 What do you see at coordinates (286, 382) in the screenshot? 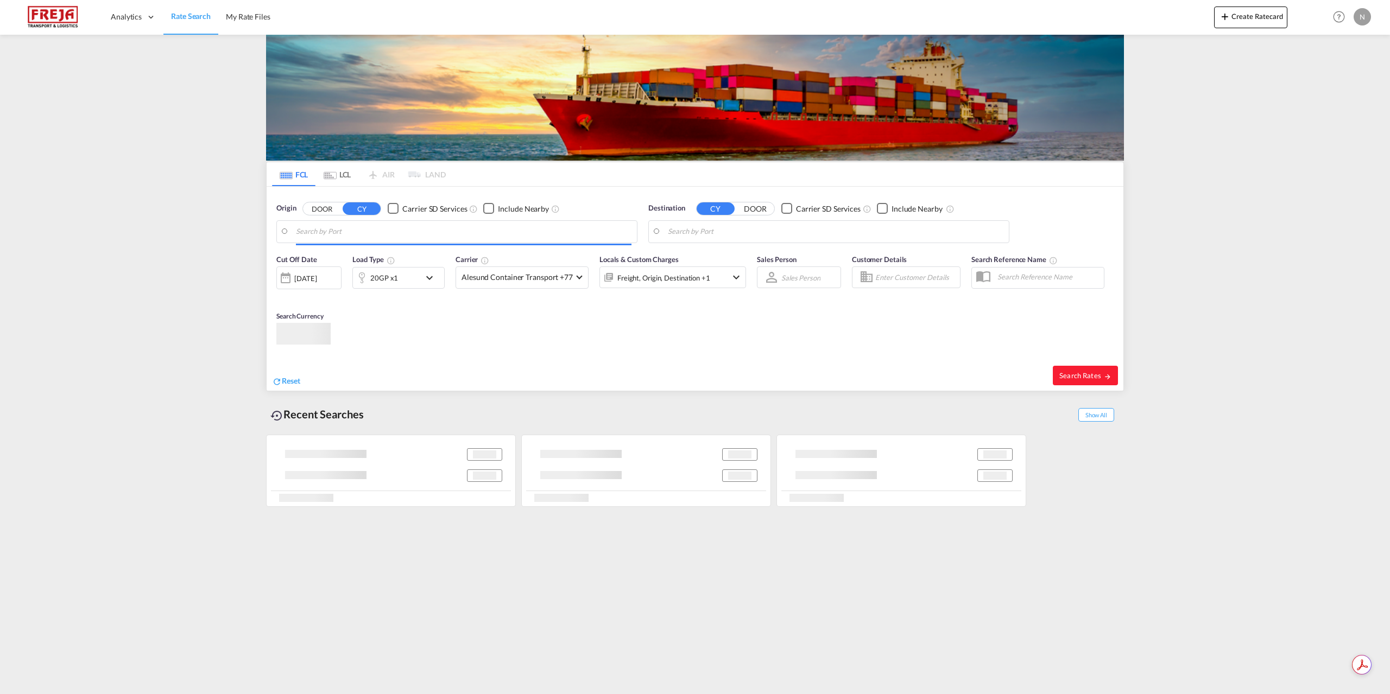
I see `div: icon-refreshReset` at bounding box center [286, 382].